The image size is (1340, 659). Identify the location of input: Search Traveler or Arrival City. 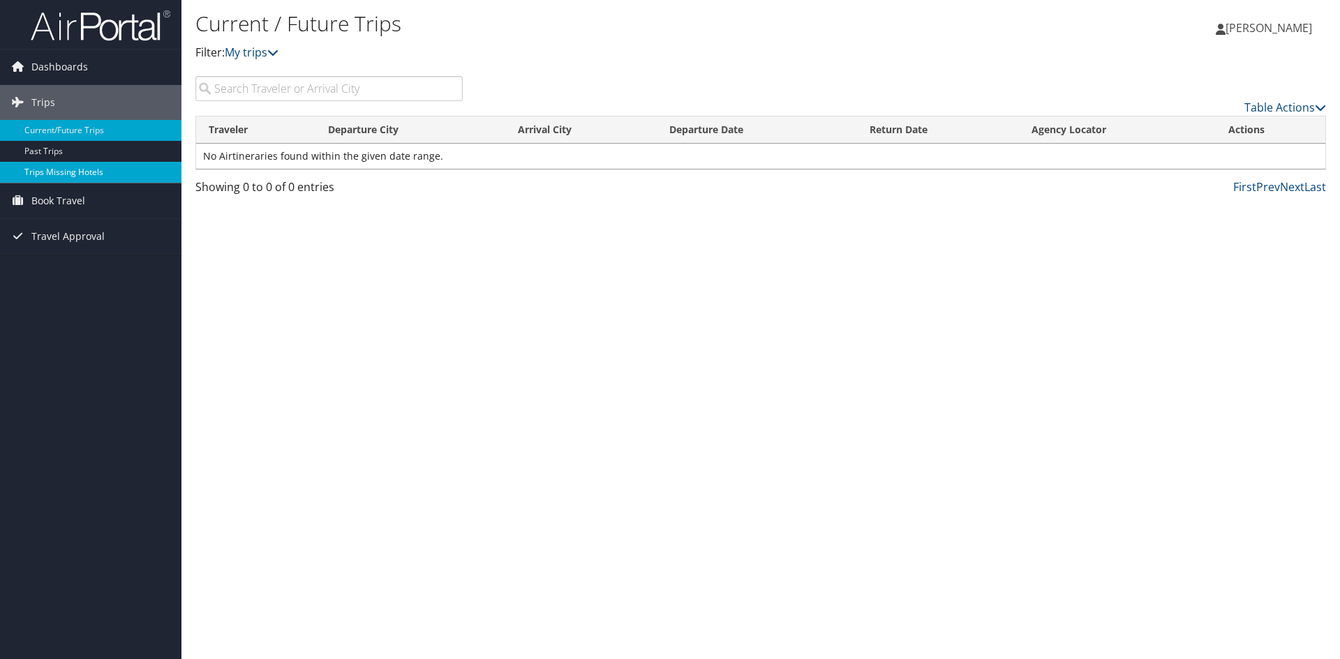
(329, 89).